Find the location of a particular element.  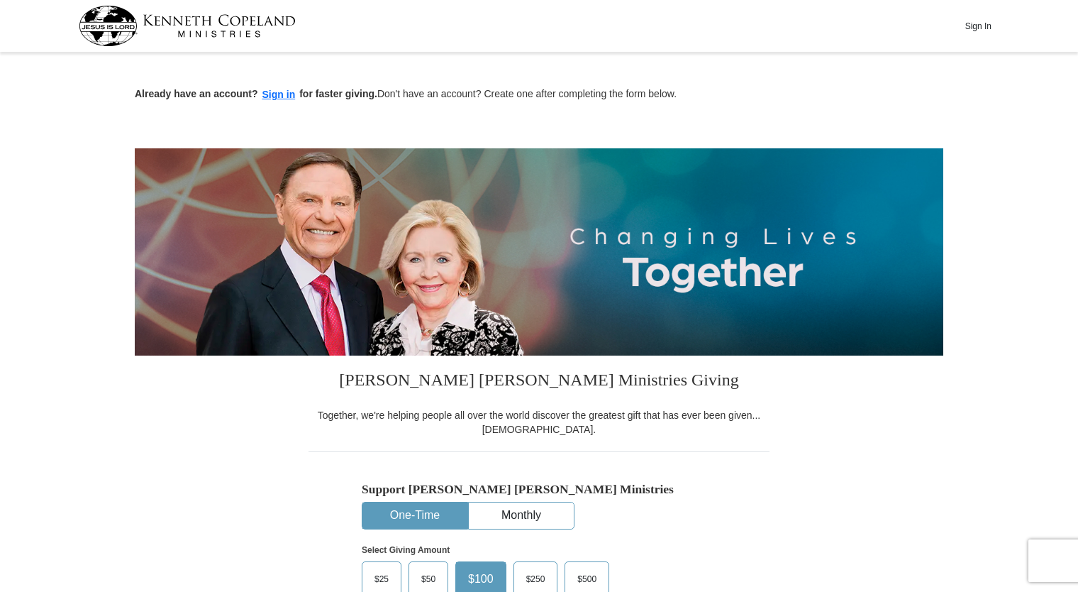

button: Monthly is located at coordinates (521, 515).